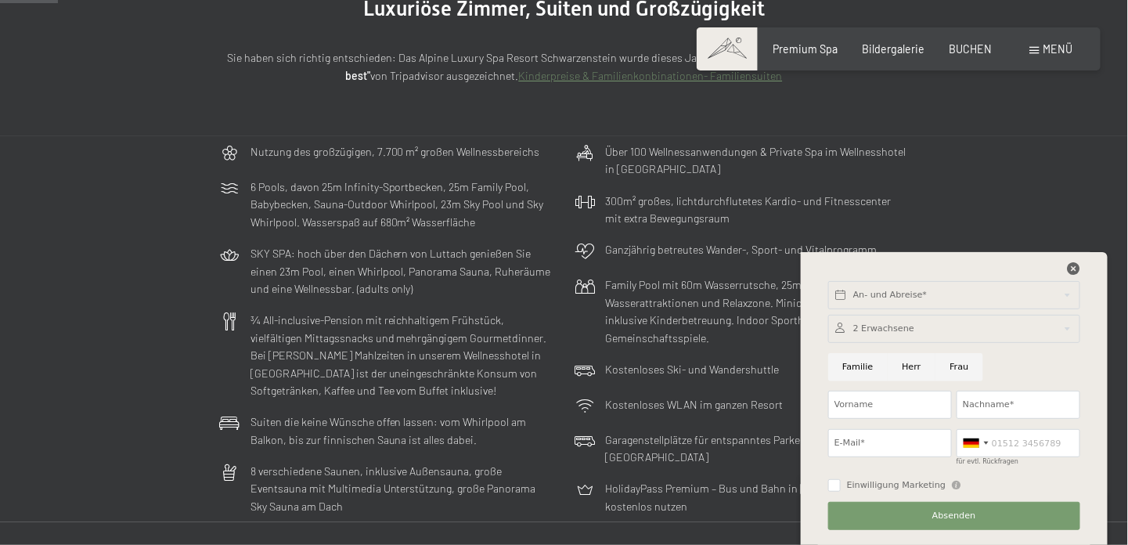  Describe the element at coordinates (805, 49) in the screenshot. I see `span: Premium Spa` at that location.